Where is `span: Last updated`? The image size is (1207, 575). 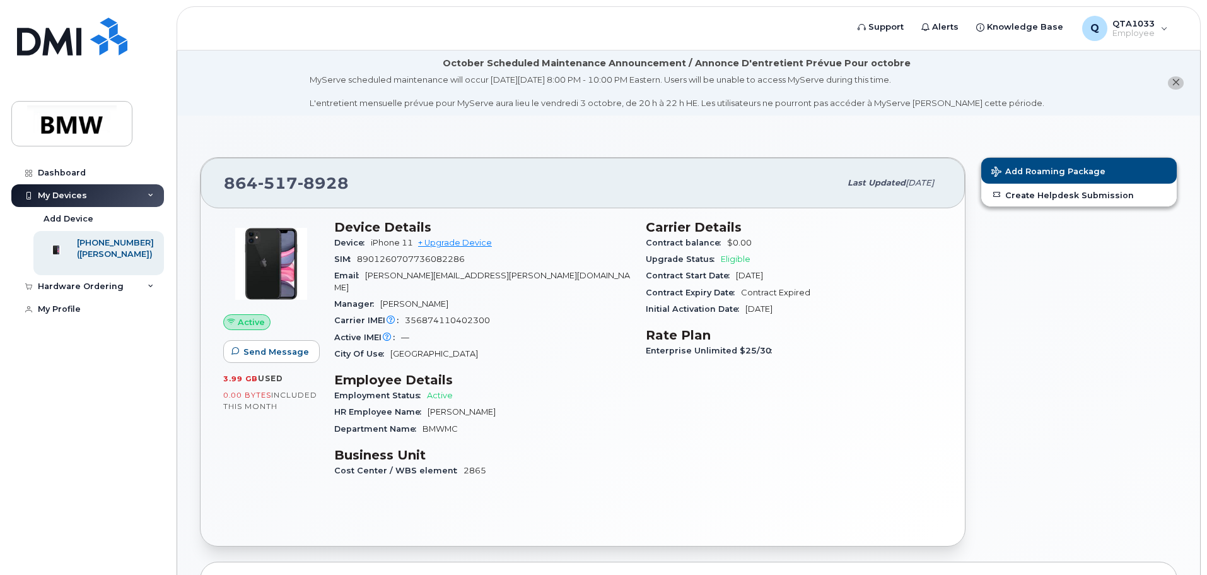
span: Last updated is located at coordinates (877, 182).